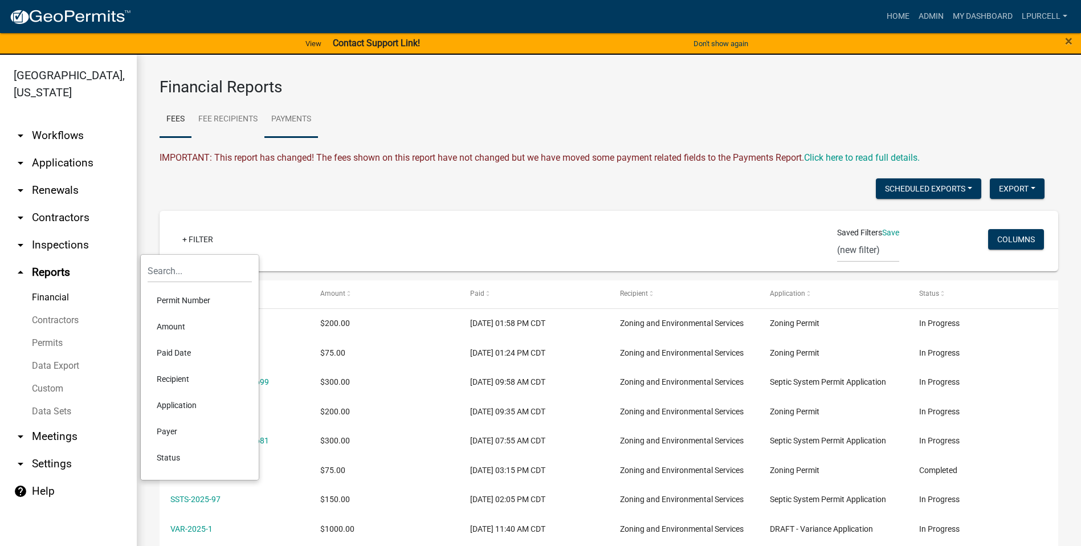 This screenshot has width=1081, height=546. What do you see at coordinates (337, 529) in the screenshot?
I see `span: $1000.00` at bounding box center [337, 529].